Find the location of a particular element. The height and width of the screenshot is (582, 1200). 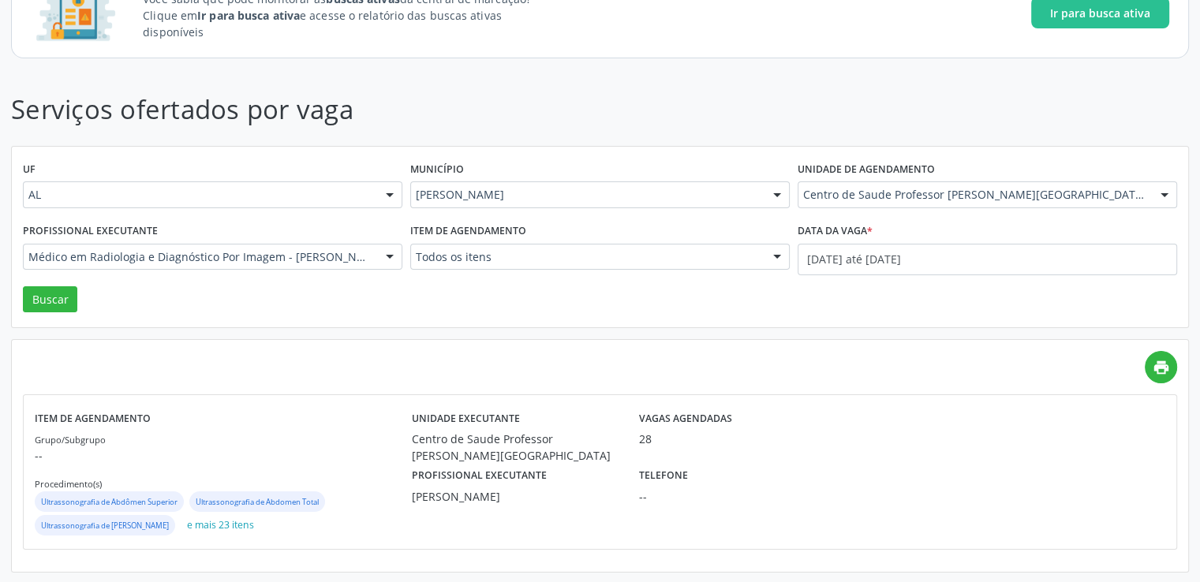

small: Ultrassonografia de Abdomen Total is located at coordinates (257, 502).